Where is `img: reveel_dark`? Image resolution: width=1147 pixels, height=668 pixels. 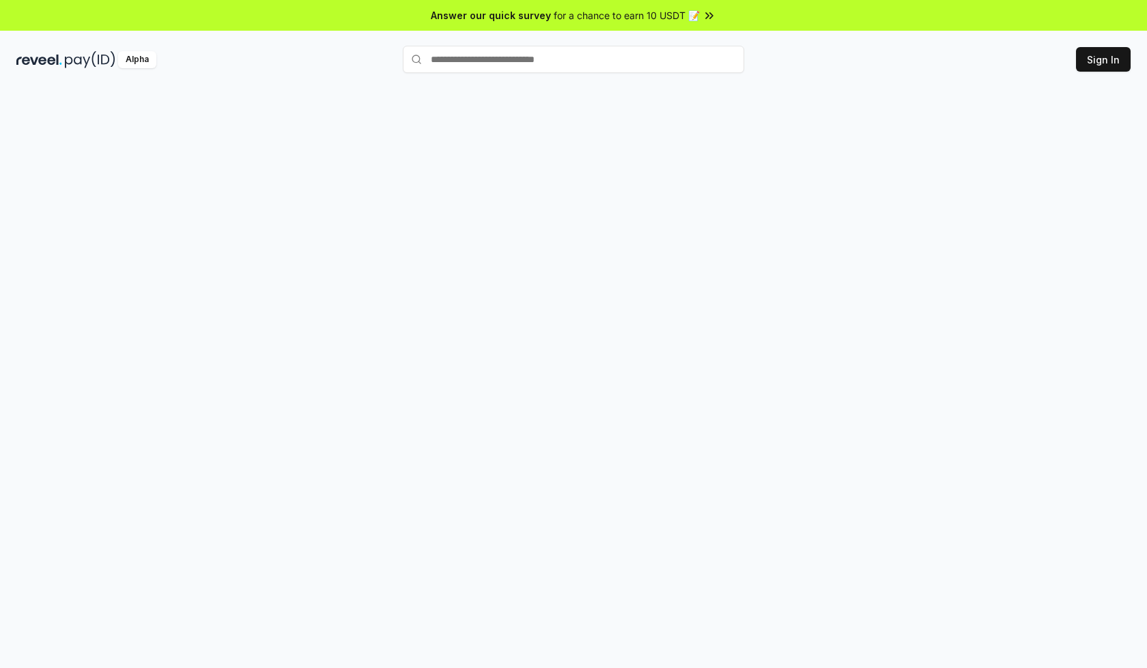
img: reveel_dark is located at coordinates (39, 59).